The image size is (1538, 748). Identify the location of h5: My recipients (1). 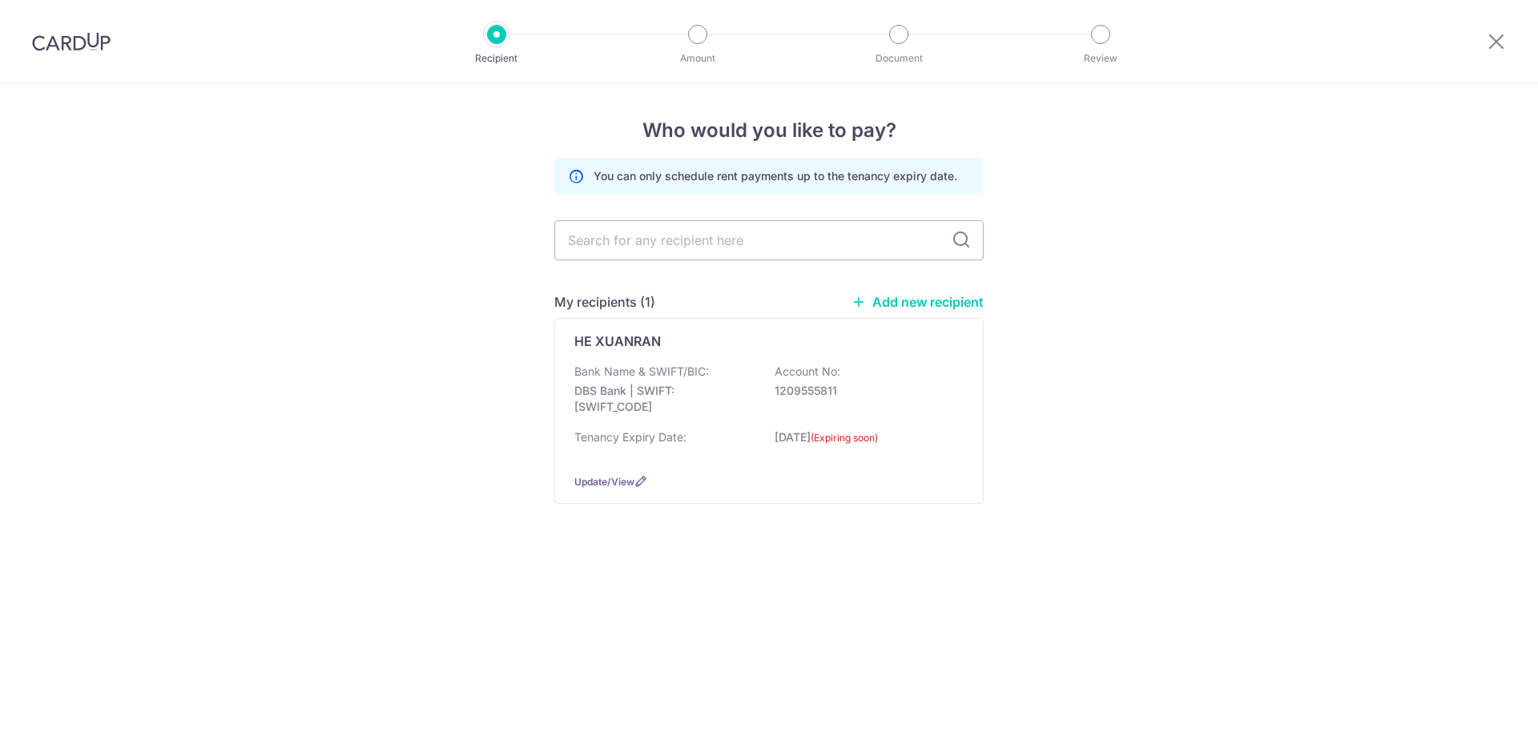
(605, 302).